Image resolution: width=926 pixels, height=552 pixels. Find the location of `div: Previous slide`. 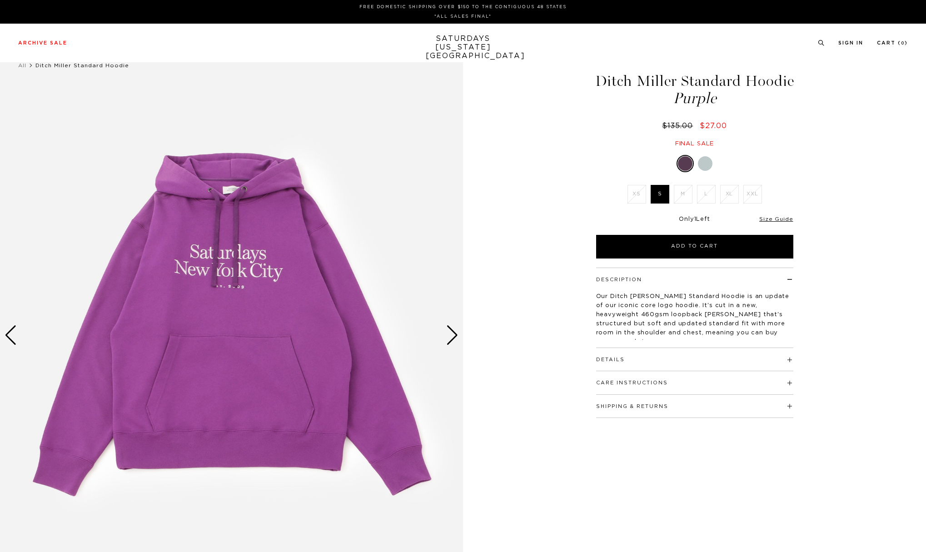

div: Previous slide is located at coordinates (10, 335).